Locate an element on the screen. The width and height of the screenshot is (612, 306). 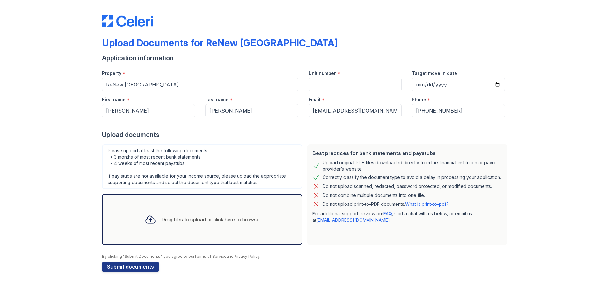
div: Correctly classify the document type to avoid a delay in processing your application. is located at coordinates (412, 177).